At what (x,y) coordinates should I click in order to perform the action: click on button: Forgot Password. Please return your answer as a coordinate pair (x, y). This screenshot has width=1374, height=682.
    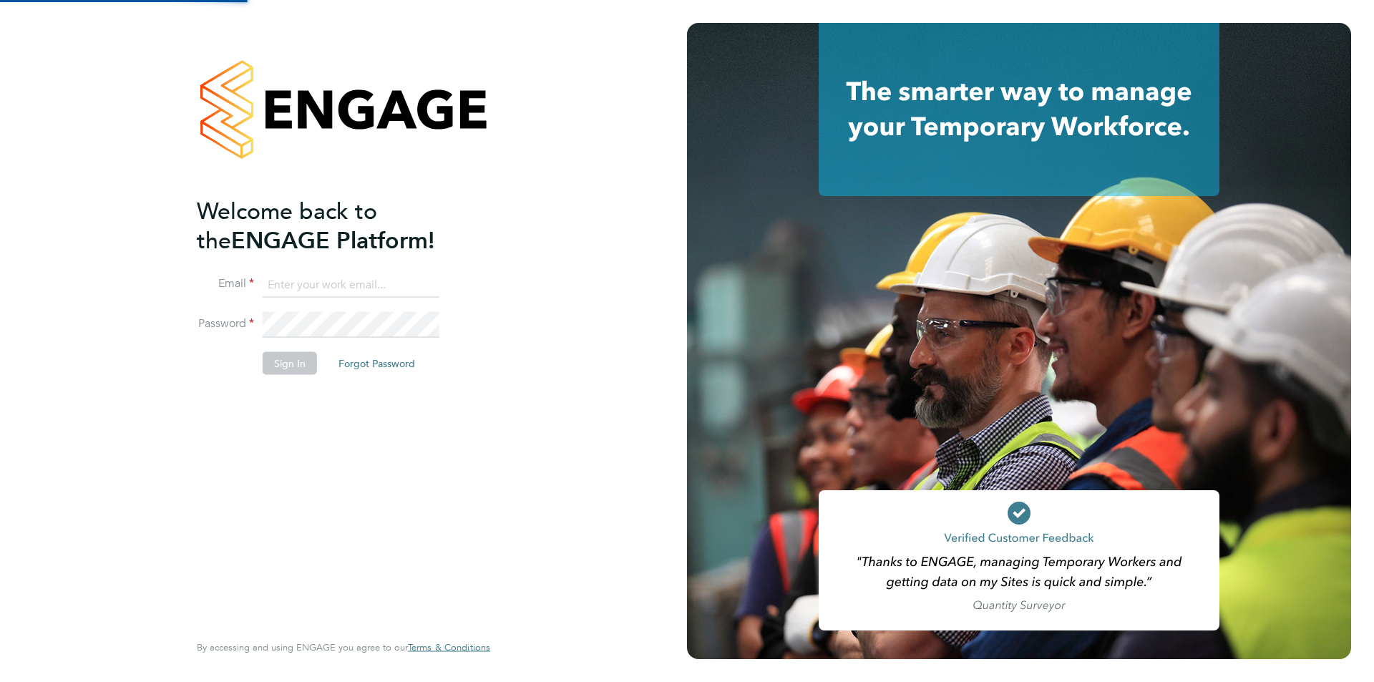
    Looking at the image, I should click on (377, 364).